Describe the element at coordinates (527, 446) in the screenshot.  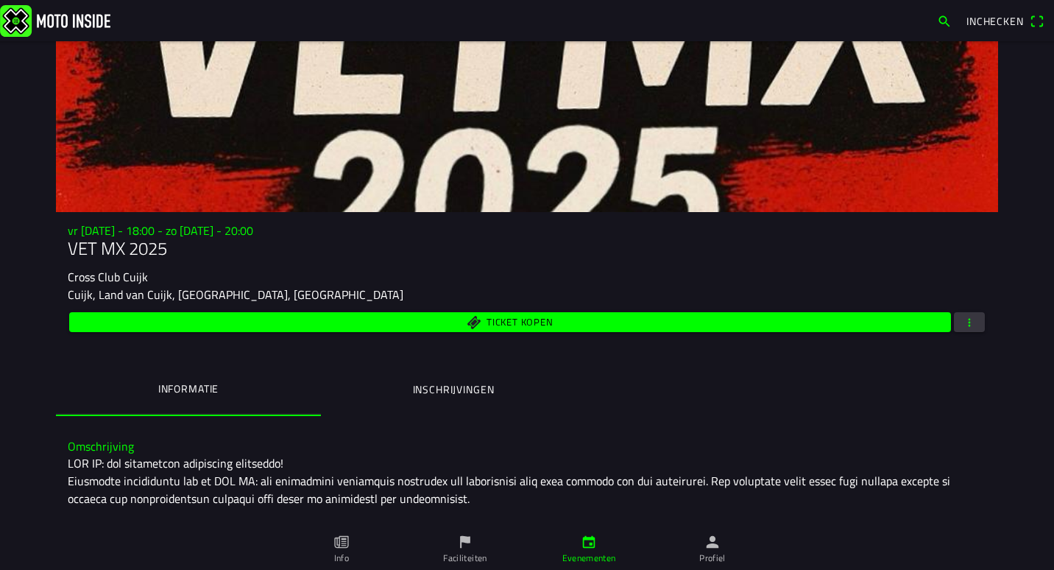
I see `h3: Omschrijving` at that location.